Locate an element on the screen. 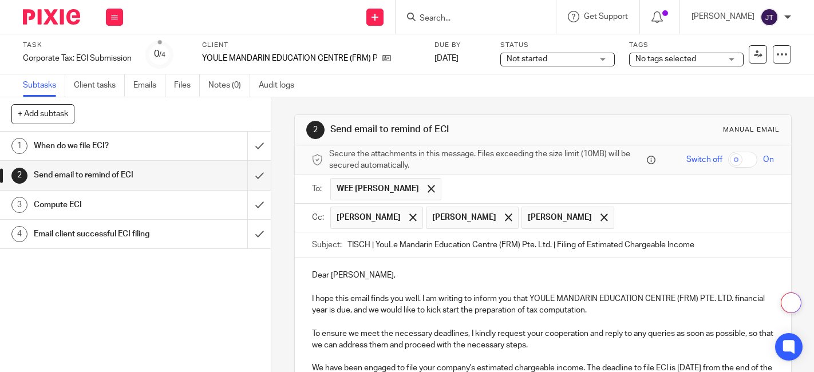 The image size is (814, 372). label: Task is located at coordinates (77, 45).